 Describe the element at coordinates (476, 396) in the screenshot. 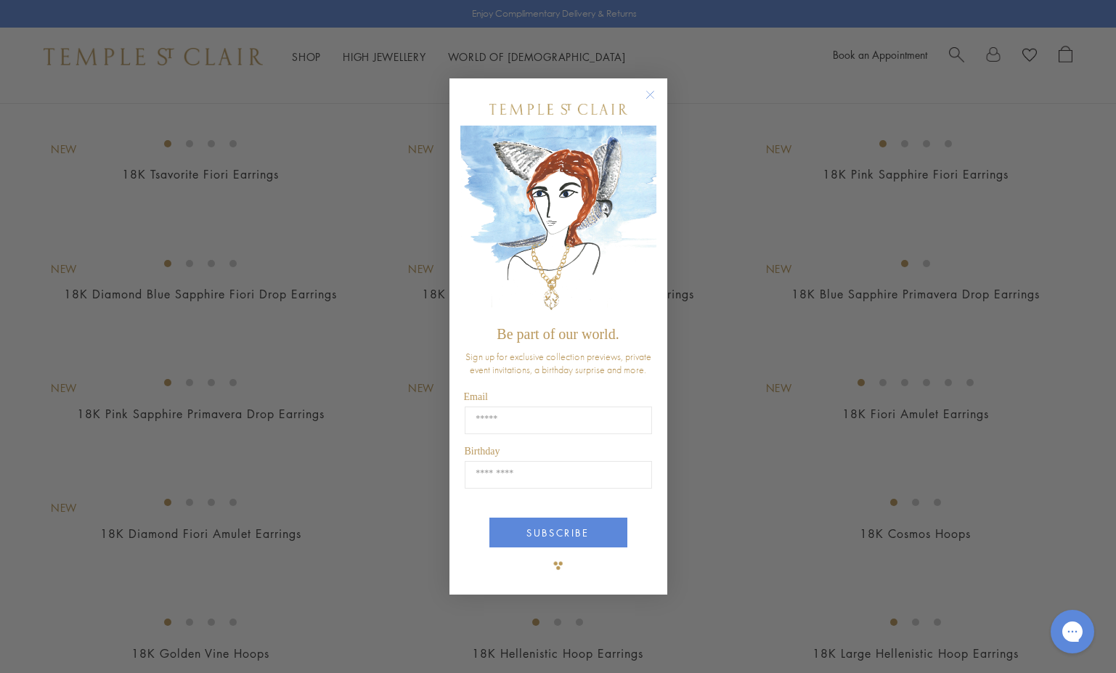

I see `span: Email` at that location.